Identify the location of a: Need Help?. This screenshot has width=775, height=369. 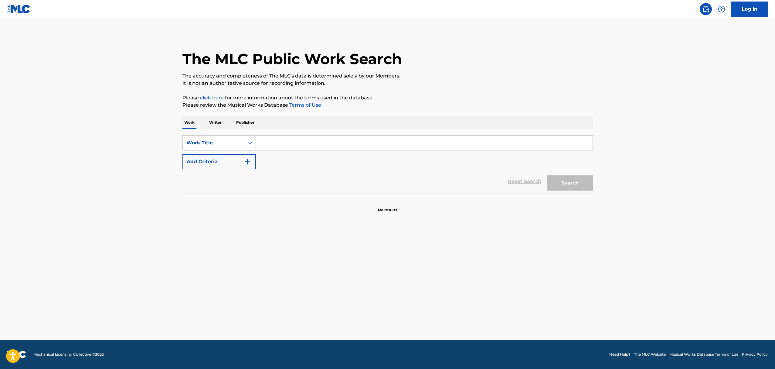
(620, 354).